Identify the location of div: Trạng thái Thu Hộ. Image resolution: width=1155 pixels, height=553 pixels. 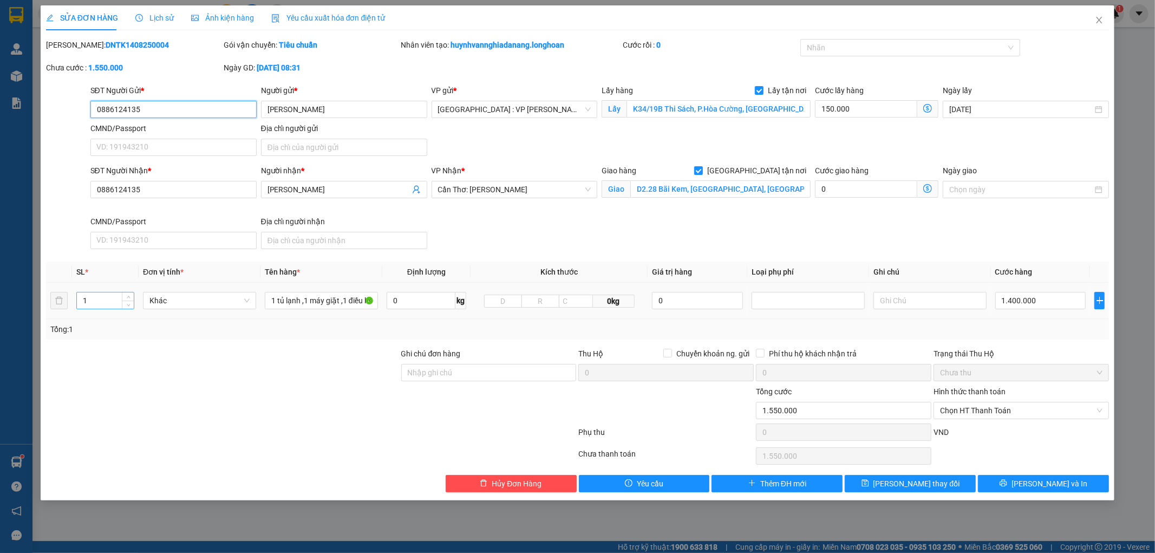
(1022, 354).